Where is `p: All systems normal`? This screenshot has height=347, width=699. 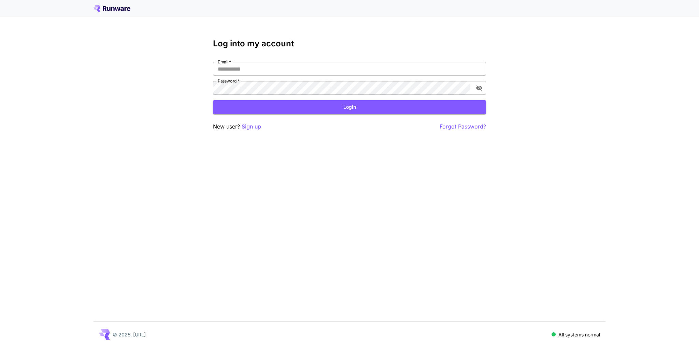 p: All systems normal is located at coordinates (579, 335).